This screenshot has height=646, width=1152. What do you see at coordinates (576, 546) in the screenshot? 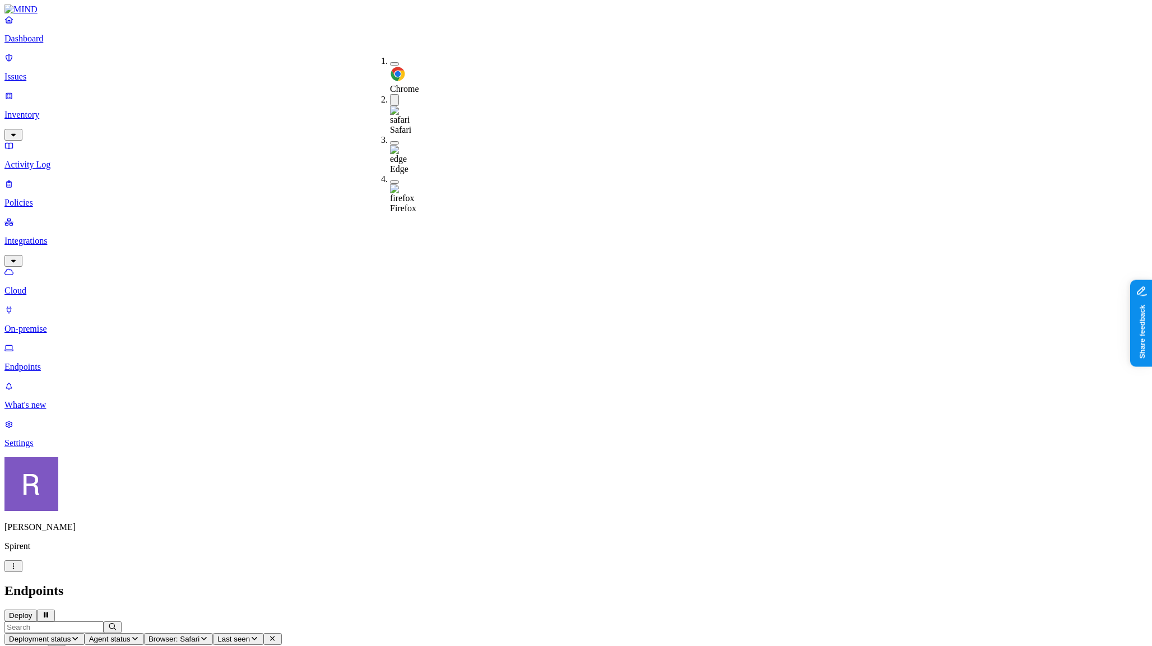
I see `p: Spirent` at bounding box center [576, 546].